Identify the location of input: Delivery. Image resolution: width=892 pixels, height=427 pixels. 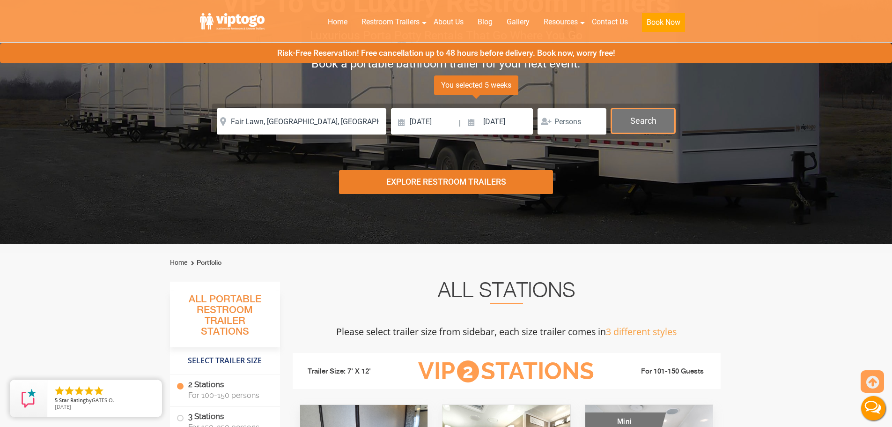
(424, 121).